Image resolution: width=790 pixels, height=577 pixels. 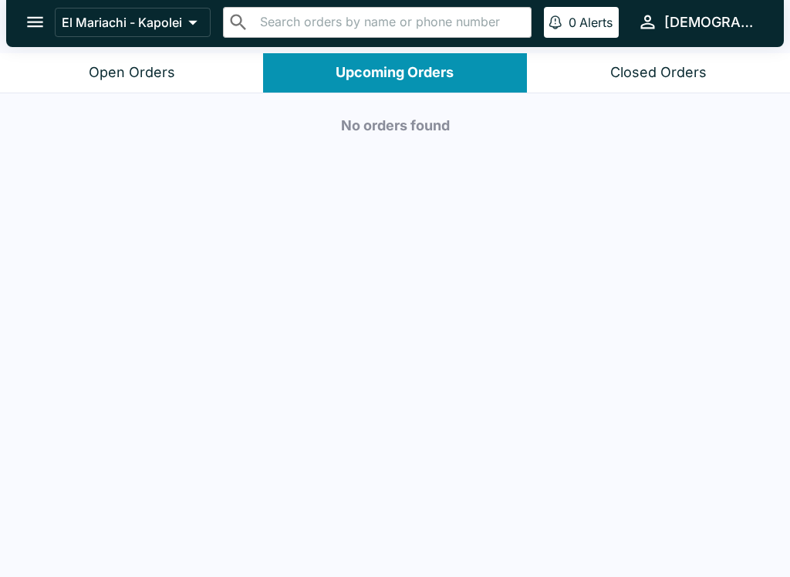 I want to click on p: El Mariachi - Kapolei, so click(x=122, y=22).